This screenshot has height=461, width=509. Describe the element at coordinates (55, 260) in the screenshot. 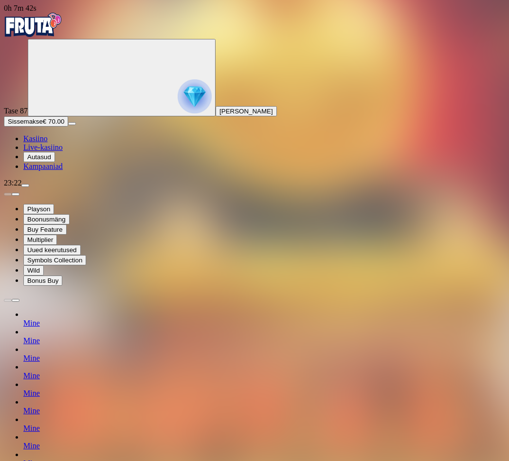

I see `span: Symbols Collection` at that location.